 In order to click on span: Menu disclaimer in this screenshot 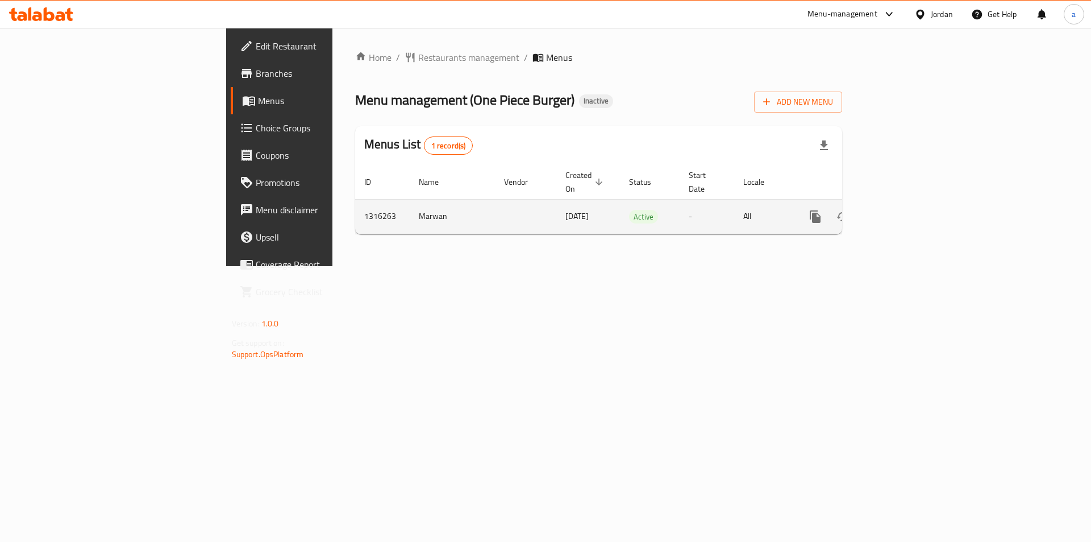, I will do `click(327, 210)`.